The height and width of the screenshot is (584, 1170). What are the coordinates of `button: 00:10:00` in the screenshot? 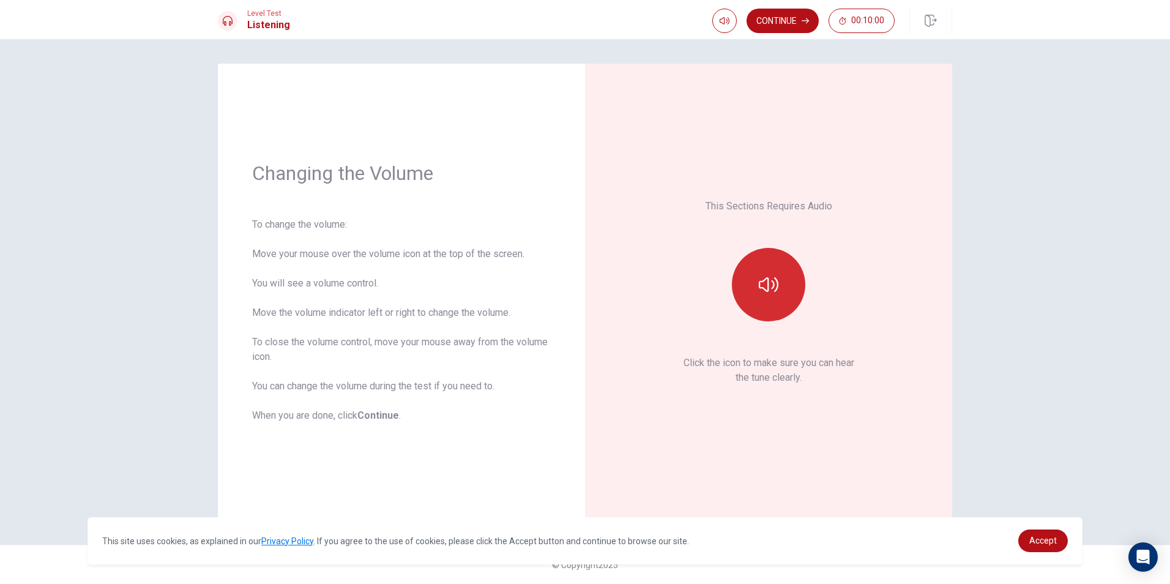 It's located at (861, 21).